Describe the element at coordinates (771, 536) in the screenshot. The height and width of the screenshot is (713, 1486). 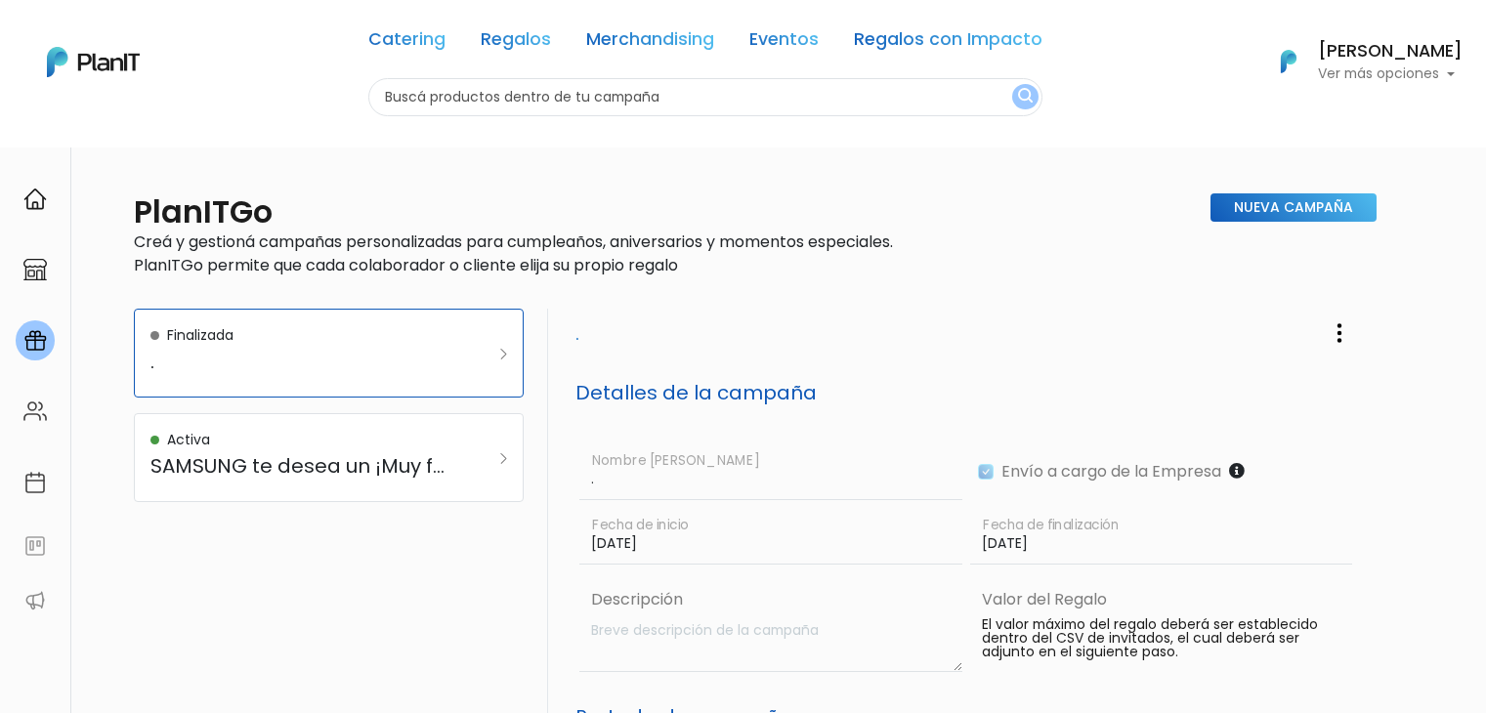
I see `input: Fecha de inicio` at that location.